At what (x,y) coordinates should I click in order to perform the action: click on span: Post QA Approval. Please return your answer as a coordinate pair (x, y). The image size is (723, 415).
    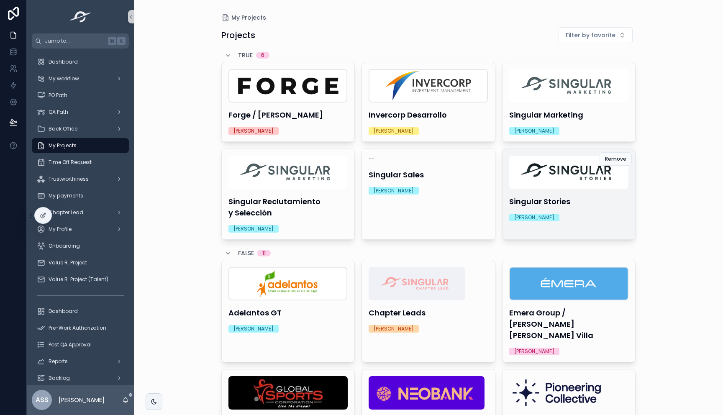
    Looking at the image, I should click on (70, 345).